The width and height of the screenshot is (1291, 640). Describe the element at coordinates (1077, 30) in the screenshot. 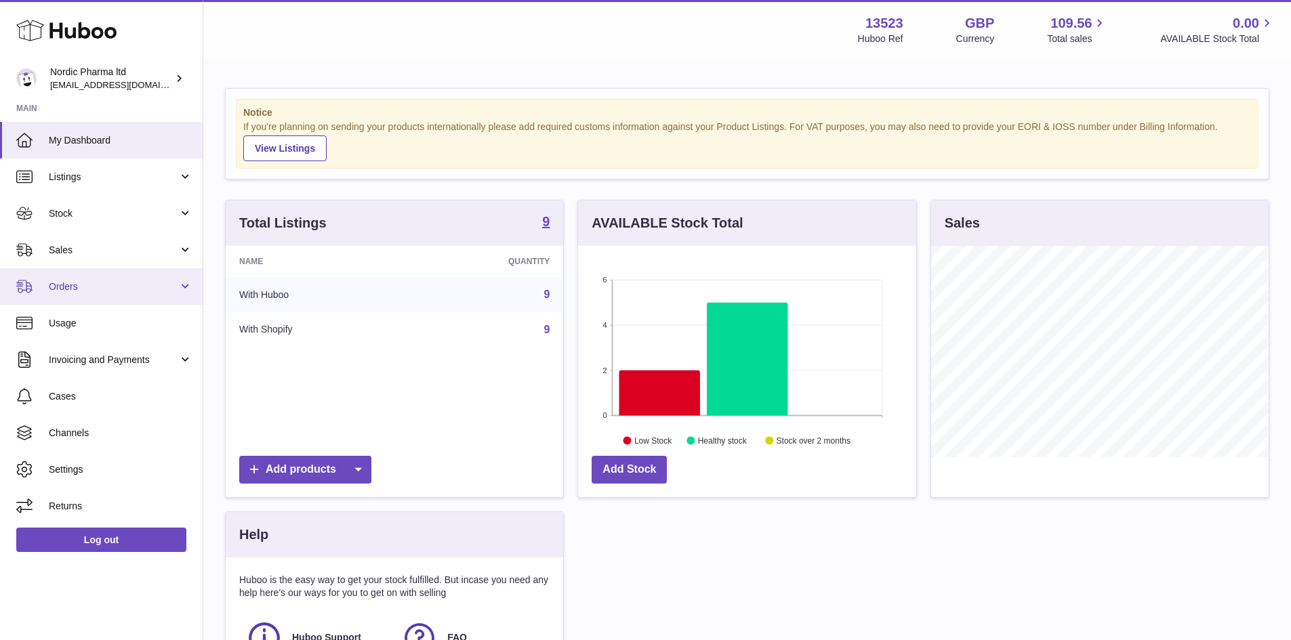

I see `a: 109.56 Total sales` at that location.